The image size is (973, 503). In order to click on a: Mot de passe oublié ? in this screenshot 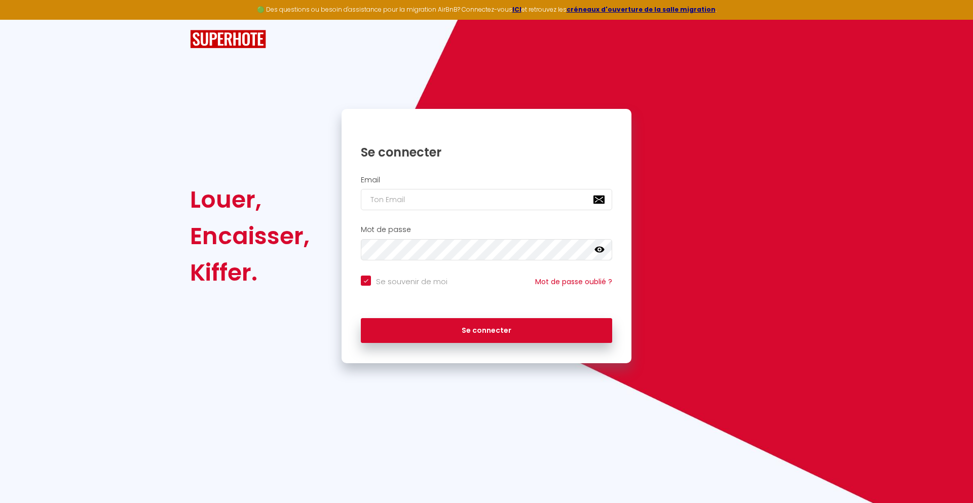, I will do `click(574, 282)`.